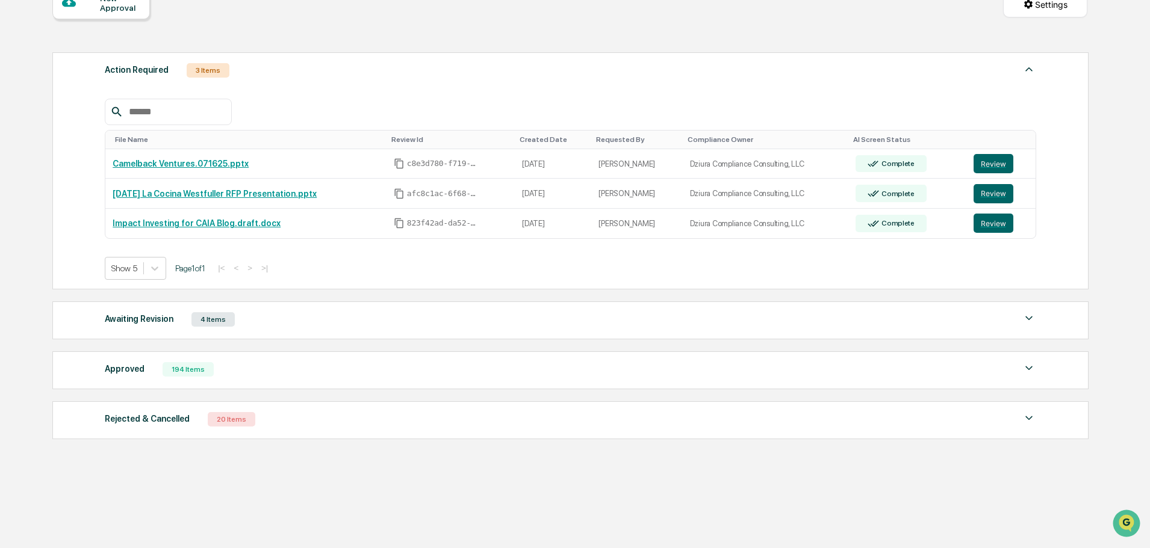 The image size is (1150, 548). I want to click on button: See all, so click(203, 138).